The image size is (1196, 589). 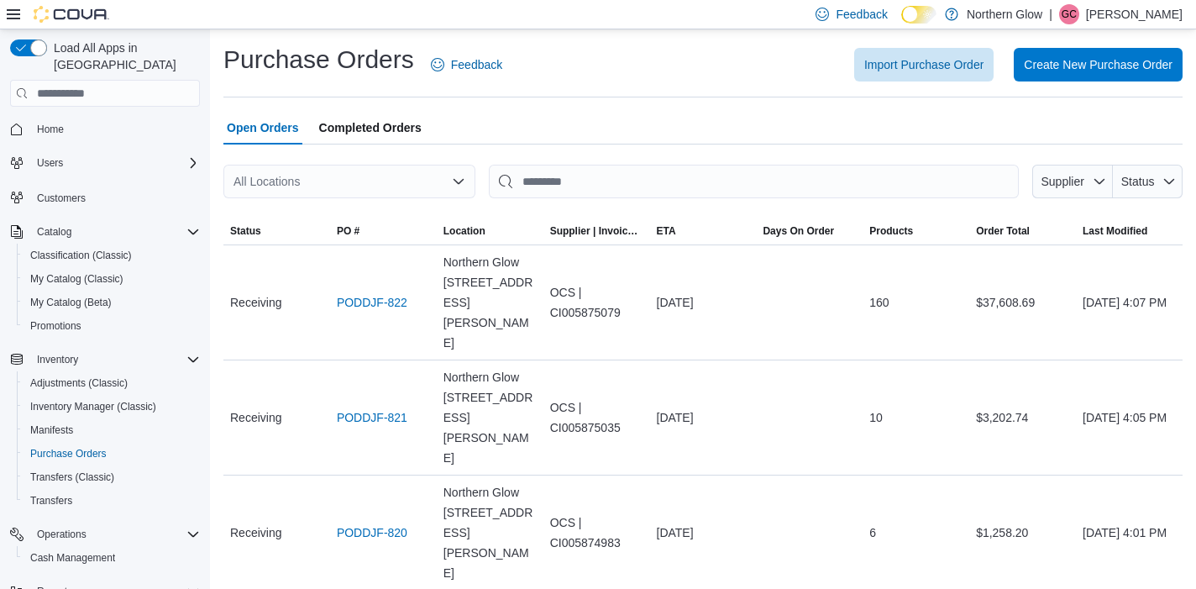 I want to click on button: My Catalog (Classic), so click(x=112, y=279).